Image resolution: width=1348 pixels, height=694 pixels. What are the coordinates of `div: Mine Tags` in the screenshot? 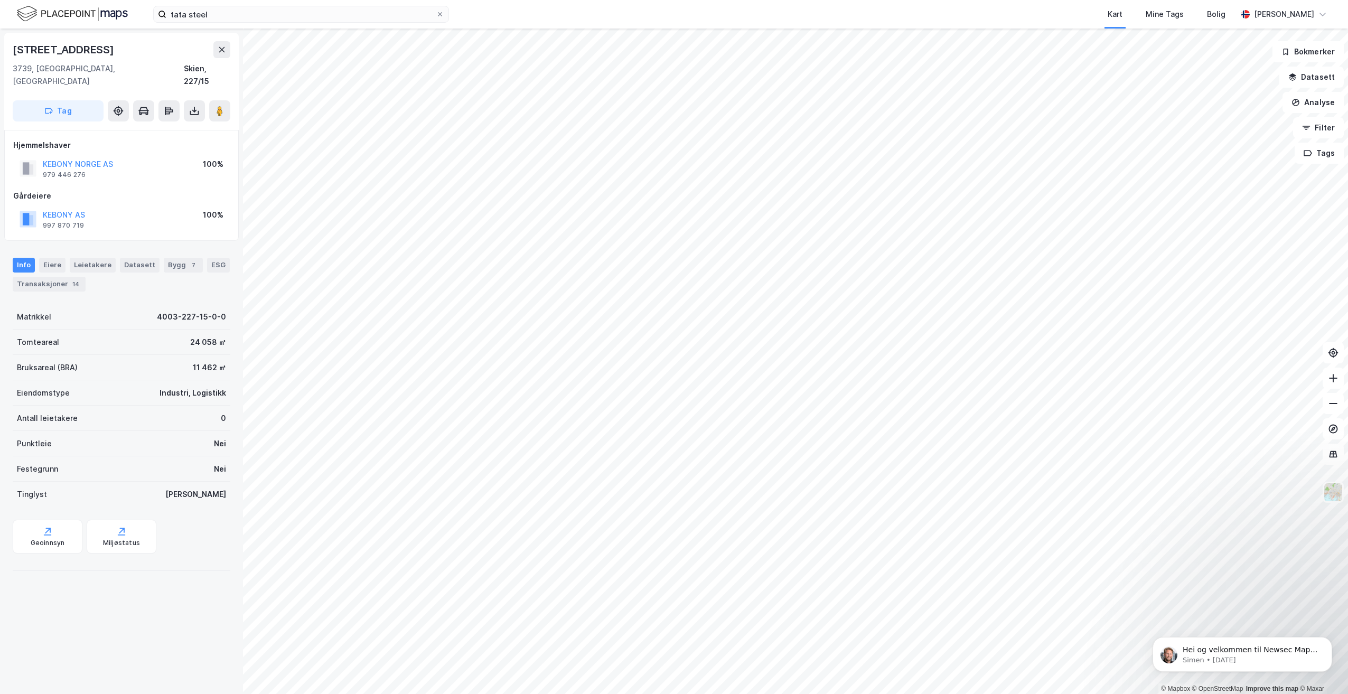 It's located at (1164, 14).